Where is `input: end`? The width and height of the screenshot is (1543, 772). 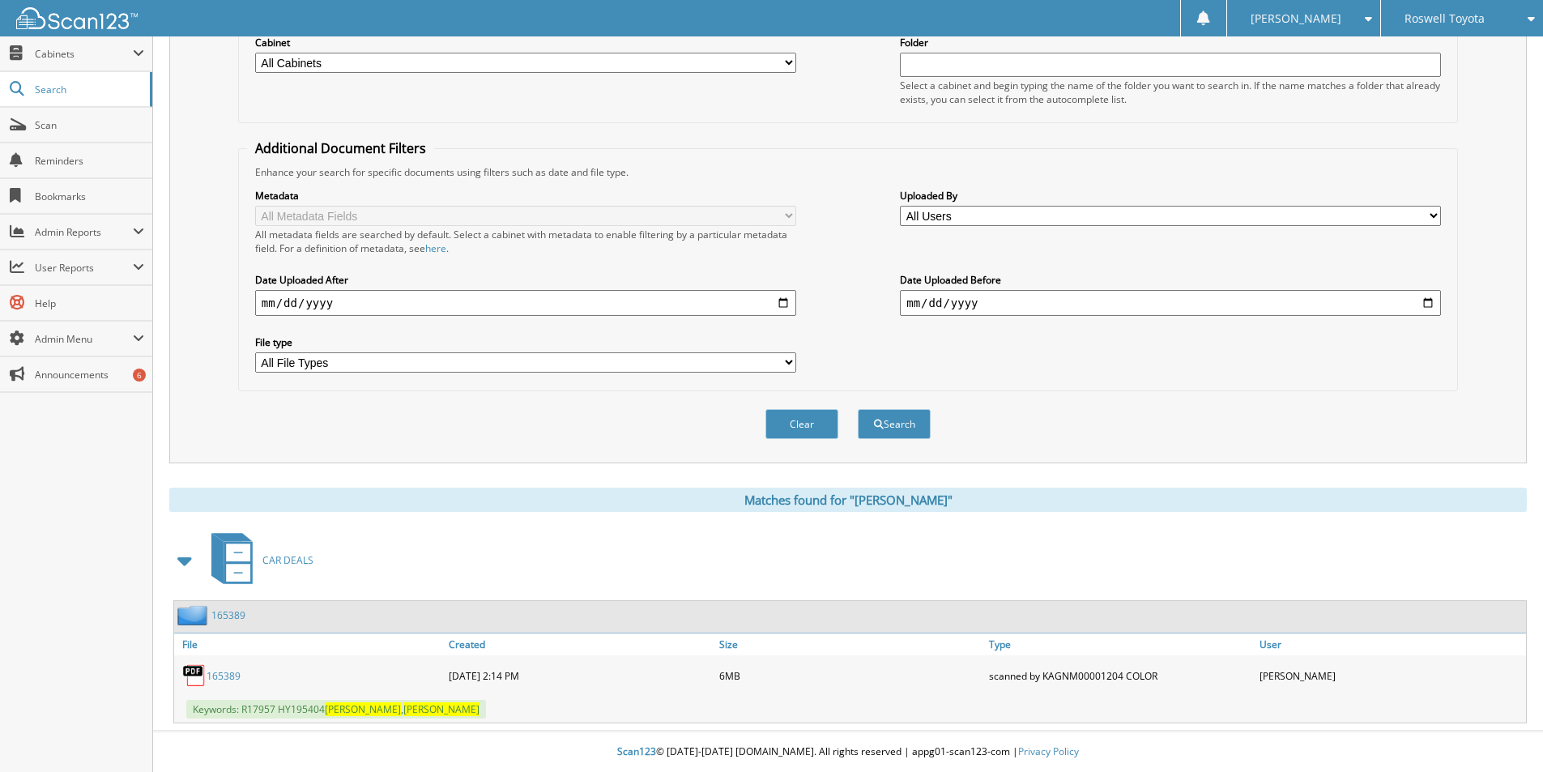 input: end is located at coordinates (1170, 303).